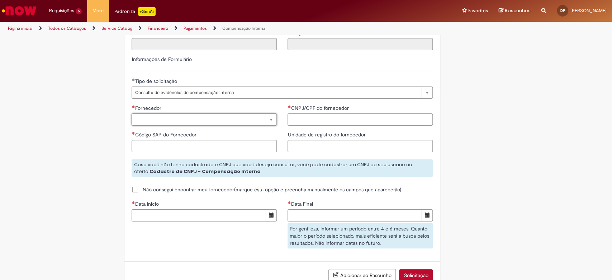  What do you see at coordinates (355, 215) in the screenshot?
I see `input: Data Final` at bounding box center [355, 215].